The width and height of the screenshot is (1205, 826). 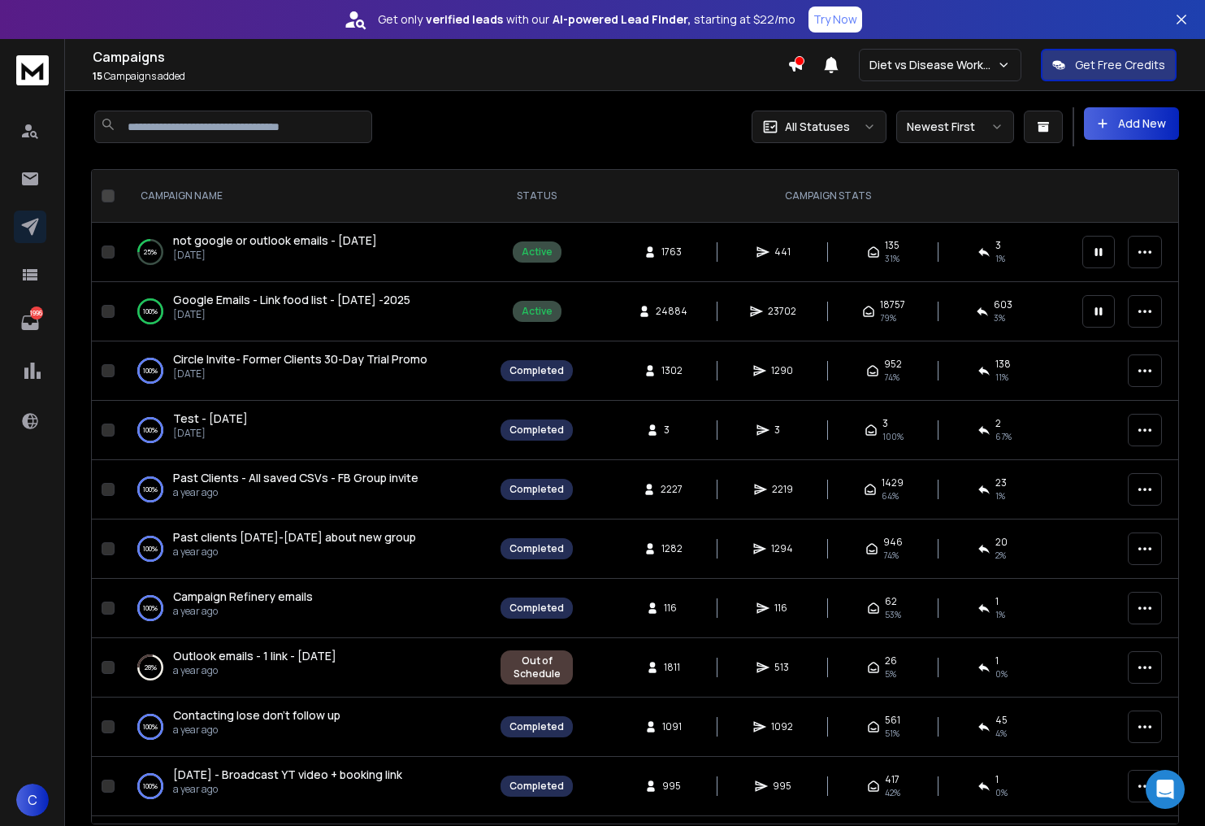 I want to click on span: 946, so click(x=893, y=542).